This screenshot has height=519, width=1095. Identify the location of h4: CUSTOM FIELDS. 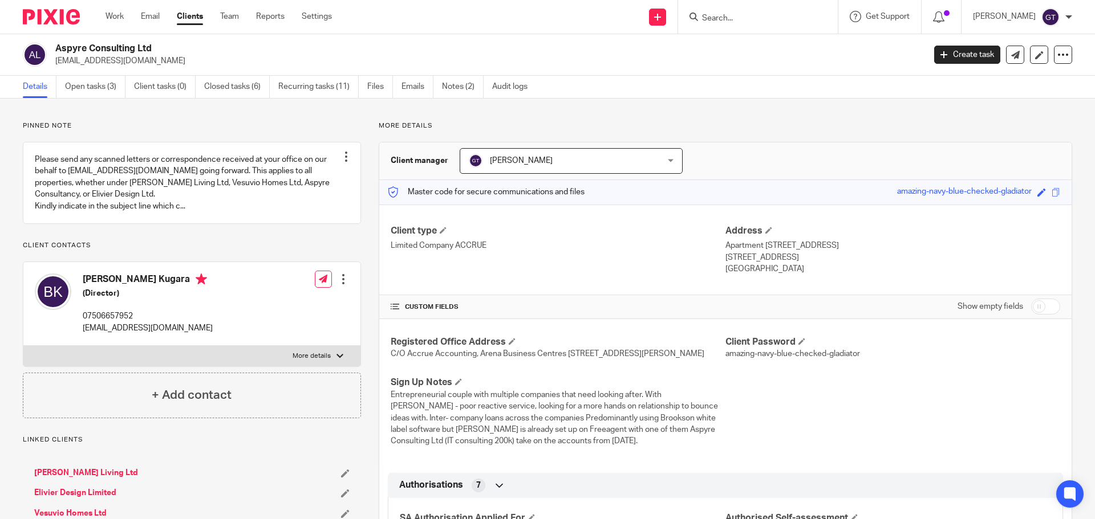
(558, 307).